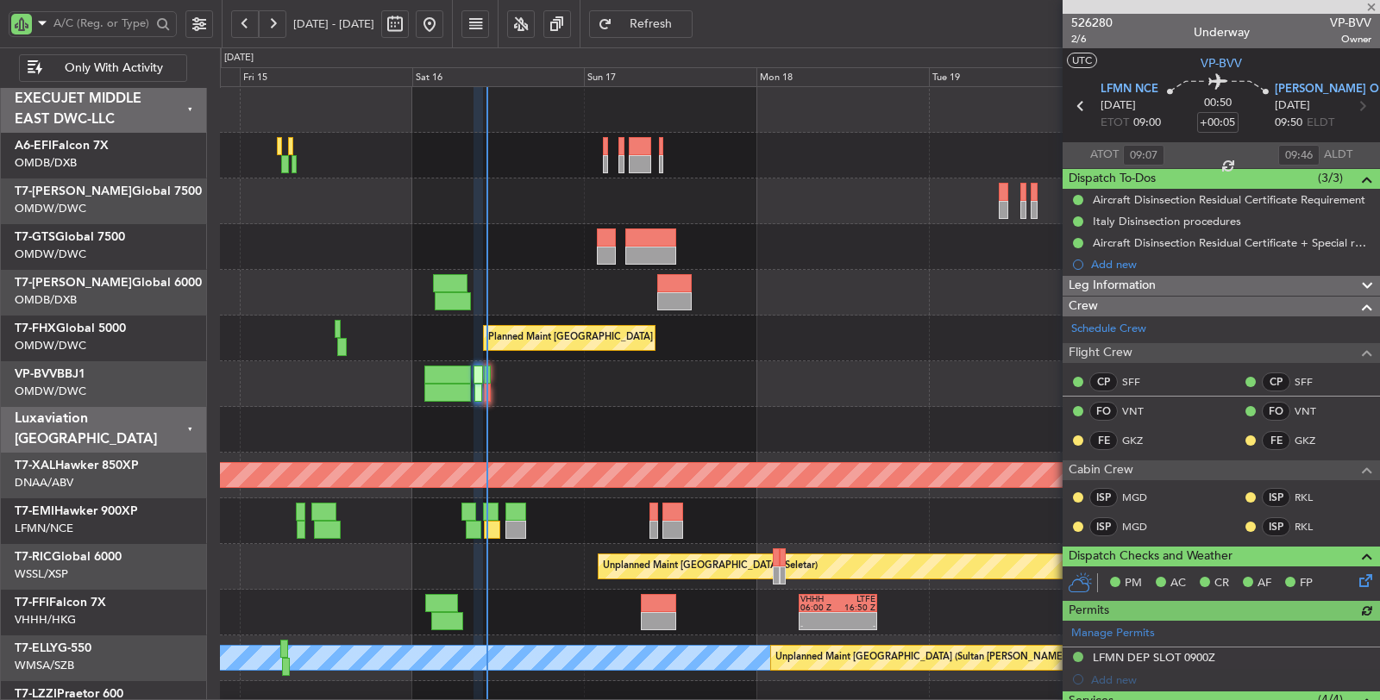  What do you see at coordinates (1083, 306) in the screenshot?
I see `span: Crew` at bounding box center [1083, 306].